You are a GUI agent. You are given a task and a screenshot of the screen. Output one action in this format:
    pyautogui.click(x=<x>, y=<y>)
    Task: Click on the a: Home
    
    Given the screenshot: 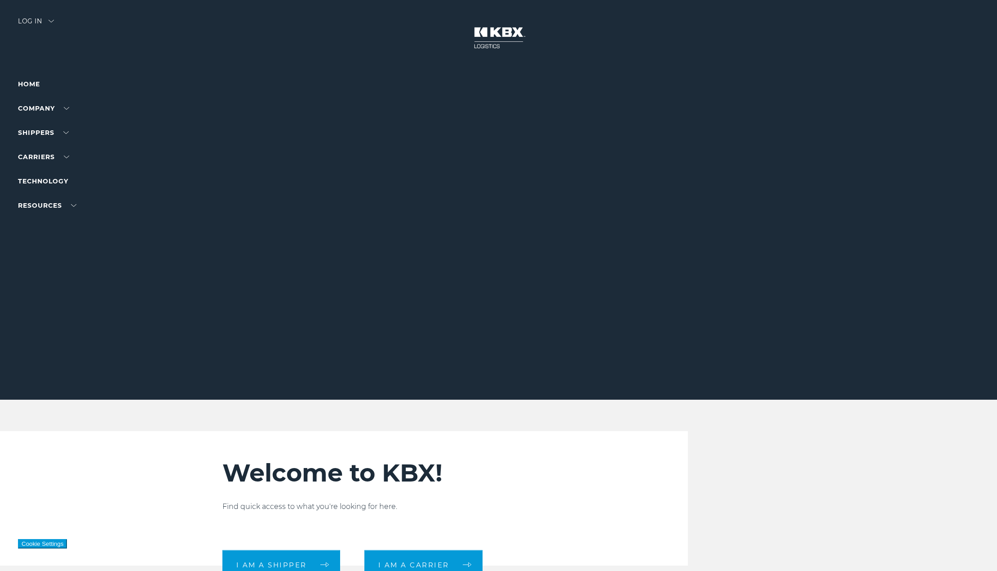 What is the action you would take?
    pyautogui.click(x=29, y=84)
    